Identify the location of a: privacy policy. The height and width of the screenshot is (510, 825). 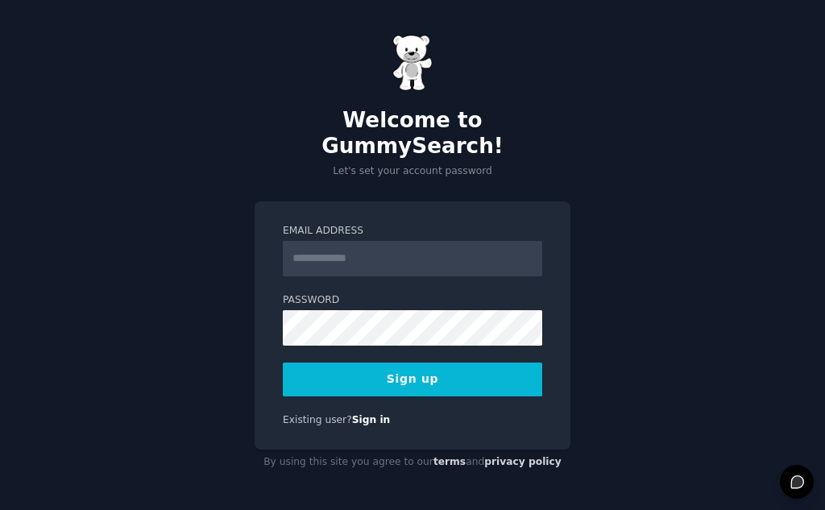
(523, 462).